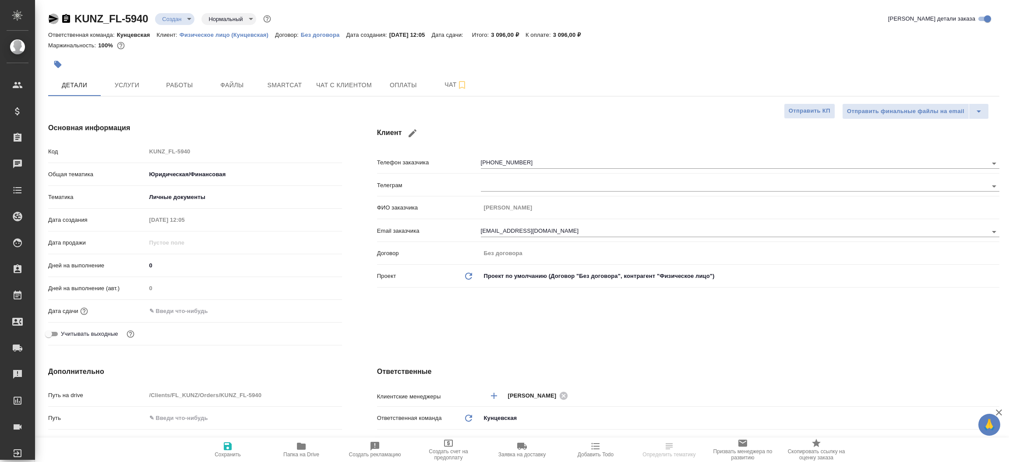 This screenshot has width=1009, height=462. I want to click on h4: Дополнительно, so click(195, 371).